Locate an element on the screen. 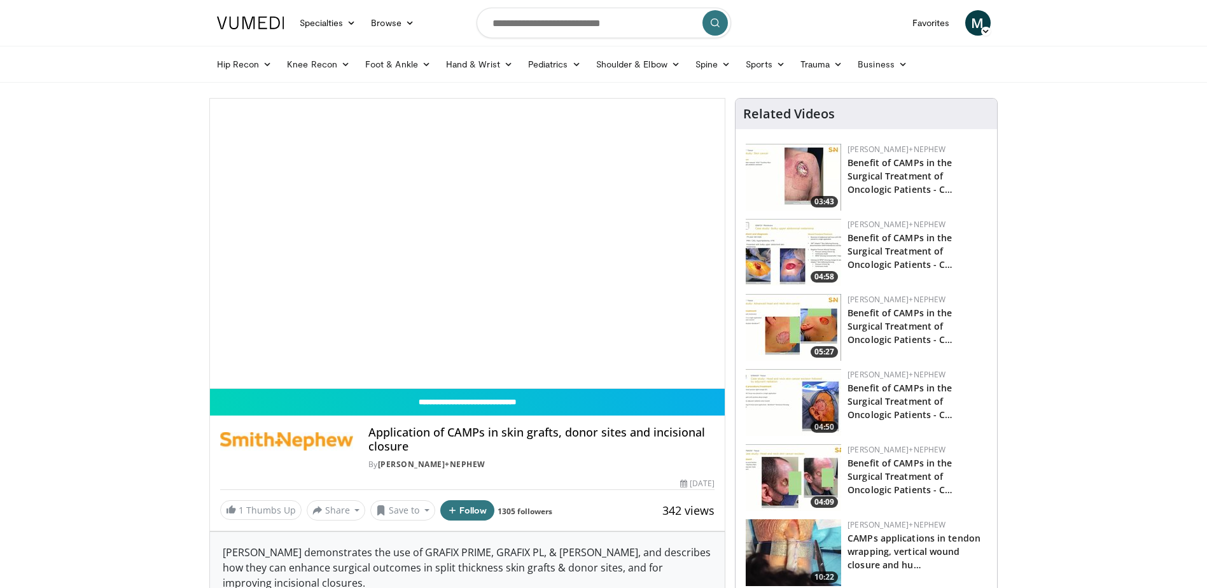  img: b48870fd-2708-45ce-bb7b-32580593fb4c.150x105_q85_crop-smart_upscale.jpg is located at coordinates (793, 327).